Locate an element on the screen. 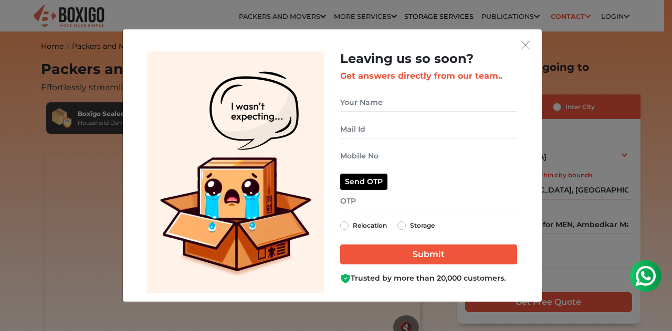  img: Boxigo Customer Shield is located at coordinates (345, 279).